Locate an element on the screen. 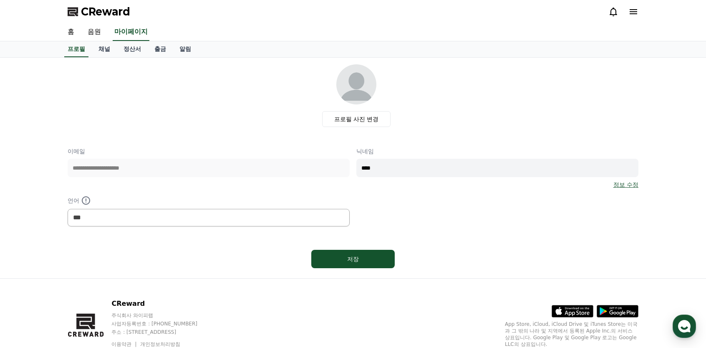  img: profile_image is located at coordinates (356, 84).